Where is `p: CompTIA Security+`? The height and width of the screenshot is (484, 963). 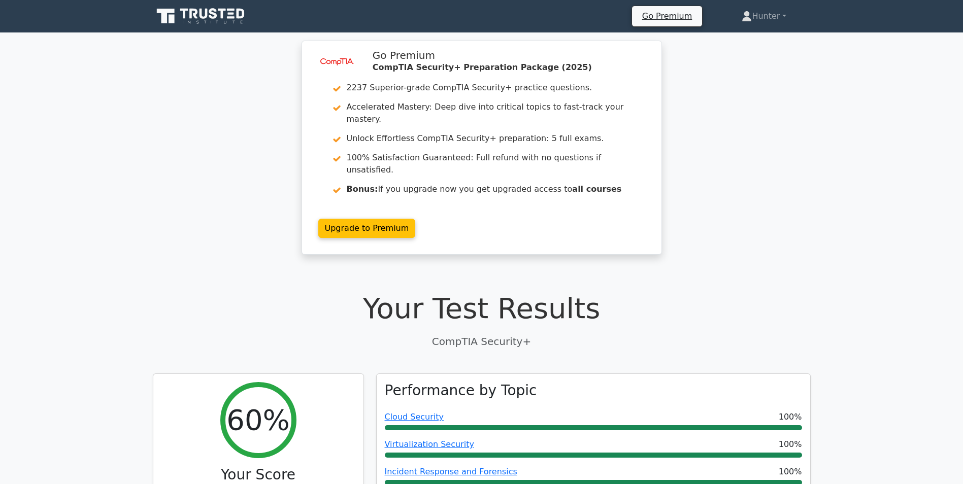
p: CompTIA Security+ is located at coordinates (482, 342).